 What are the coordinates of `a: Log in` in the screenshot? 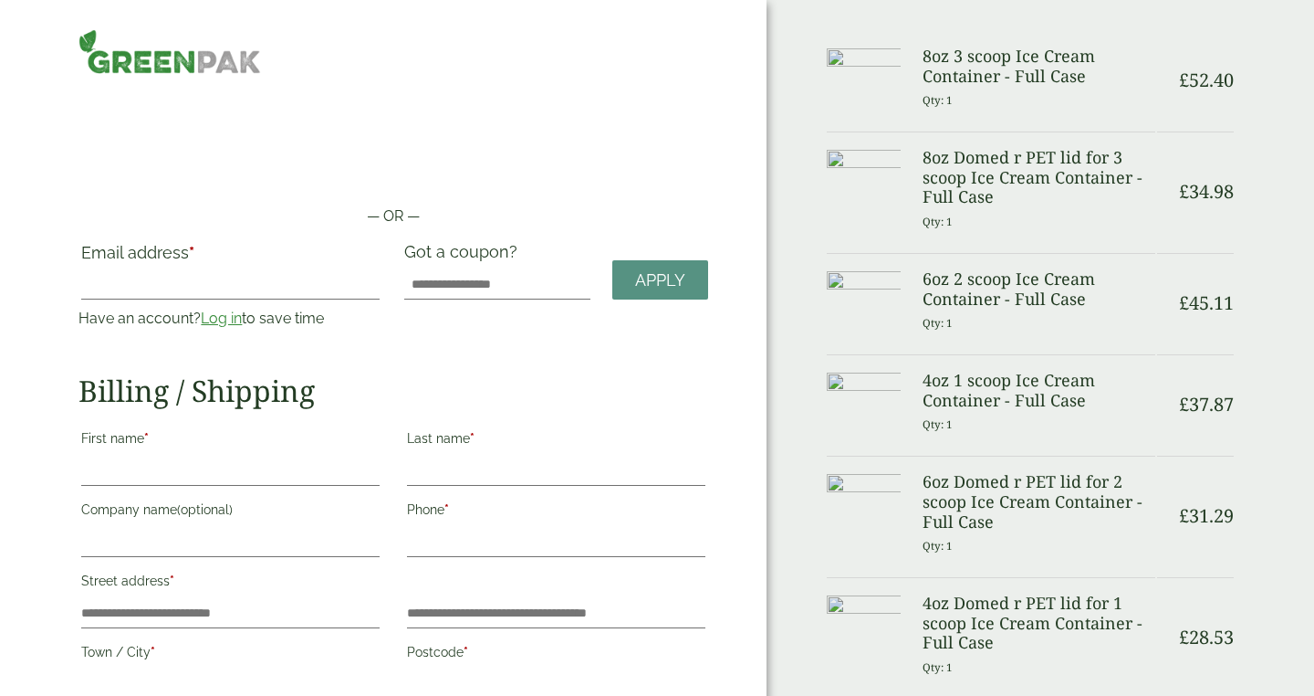 It's located at (221, 318).